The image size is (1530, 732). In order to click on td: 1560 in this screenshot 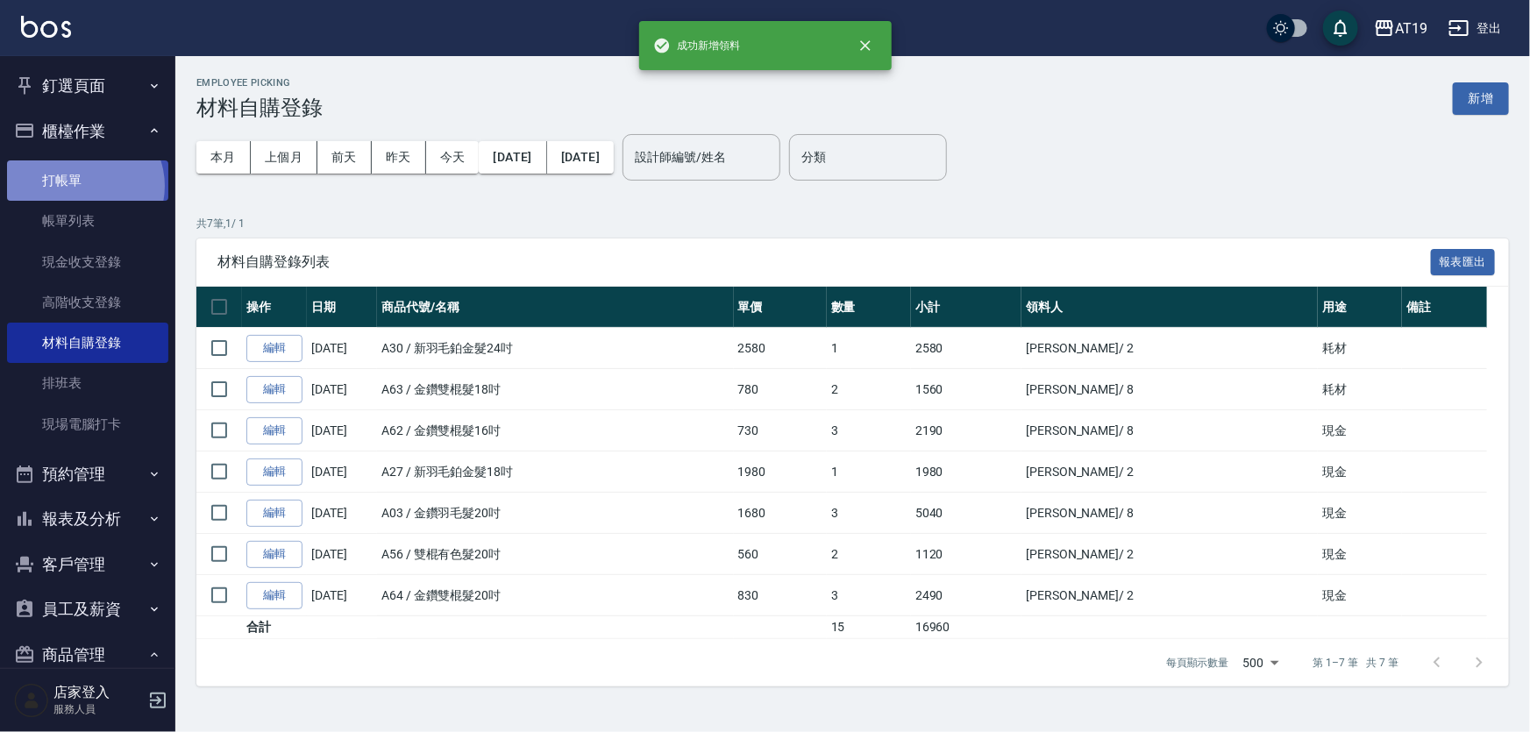, I will do `click(966, 389)`.